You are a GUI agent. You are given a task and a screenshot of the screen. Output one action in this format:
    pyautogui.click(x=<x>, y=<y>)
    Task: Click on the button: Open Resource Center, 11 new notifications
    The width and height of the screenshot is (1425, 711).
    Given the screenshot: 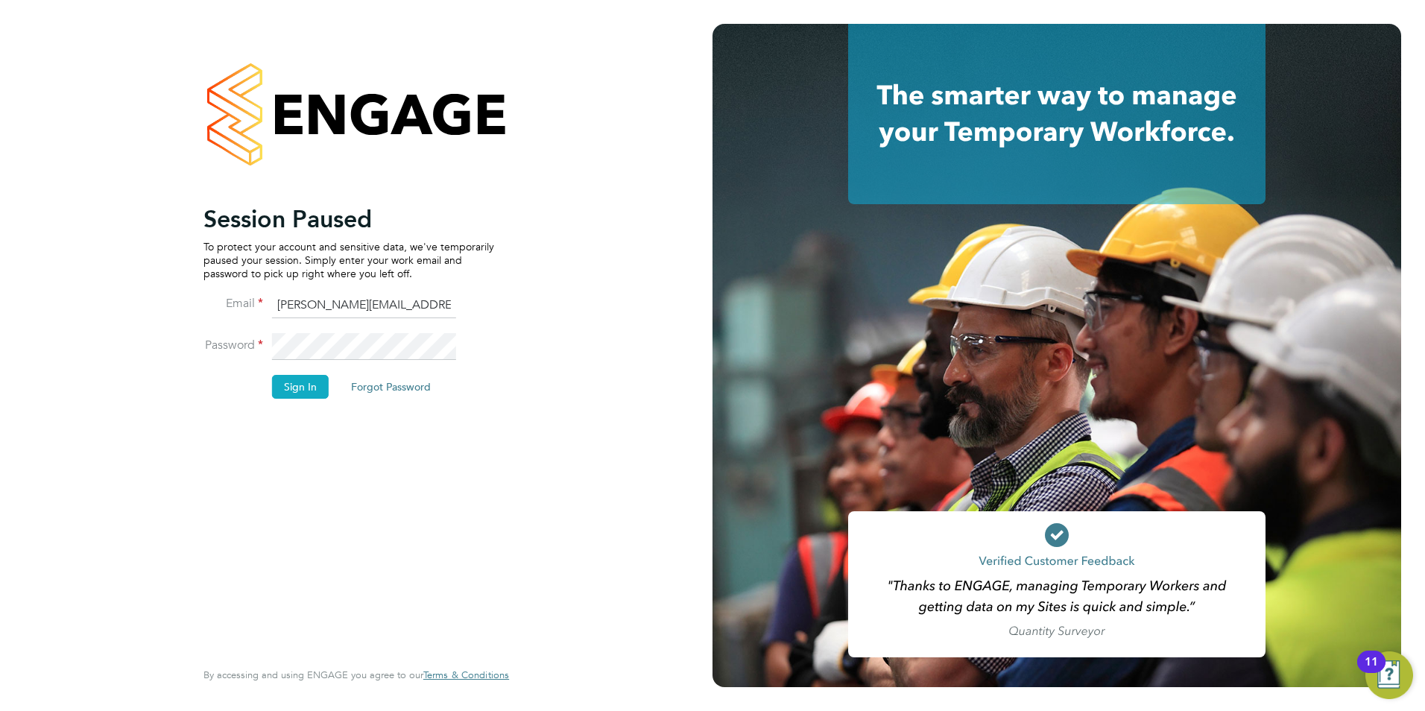 What is the action you would take?
    pyautogui.click(x=1389, y=675)
    